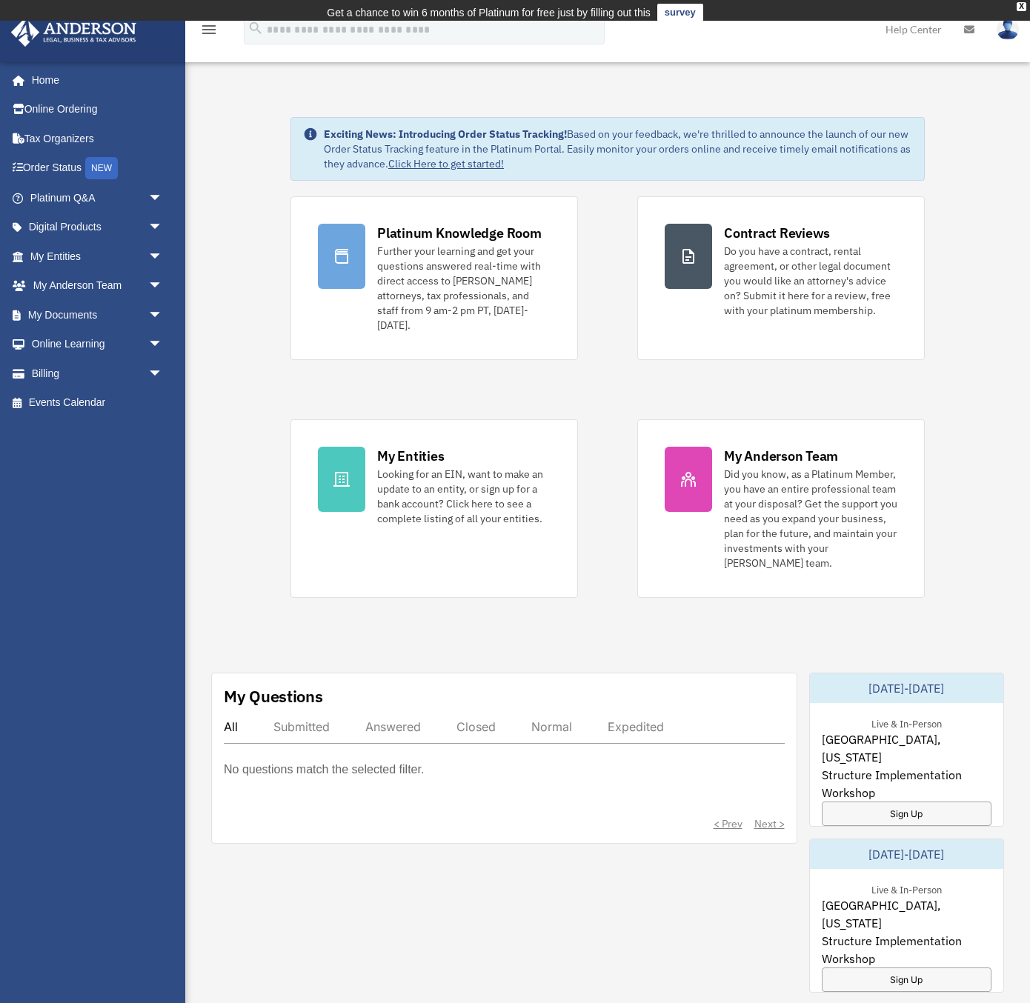  What do you see at coordinates (680, 13) in the screenshot?
I see `a: survey` at bounding box center [680, 13].